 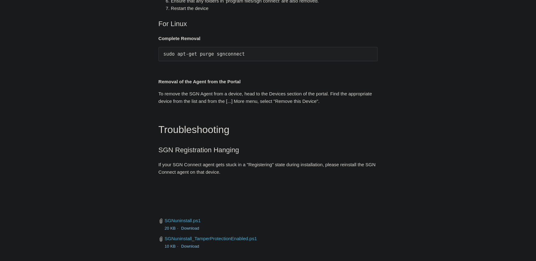 I want to click on h2: For Linux, so click(x=268, y=24).